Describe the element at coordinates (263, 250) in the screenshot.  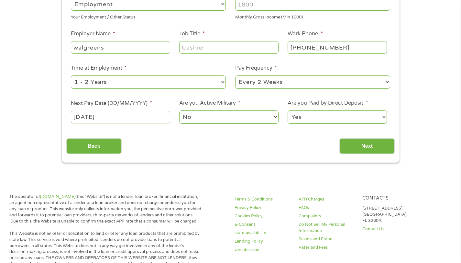
I see `a: Unsubscribe` at that location.